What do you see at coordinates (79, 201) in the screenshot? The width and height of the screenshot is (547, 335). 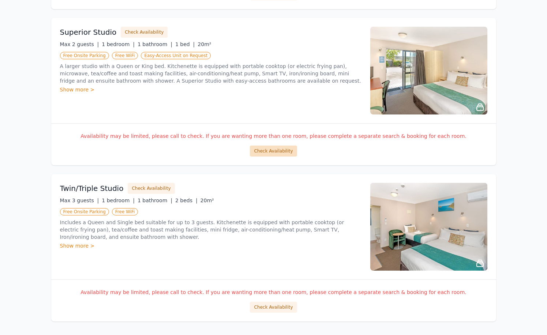 I see `span: Max 3 guests |` at bounding box center [79, 201].